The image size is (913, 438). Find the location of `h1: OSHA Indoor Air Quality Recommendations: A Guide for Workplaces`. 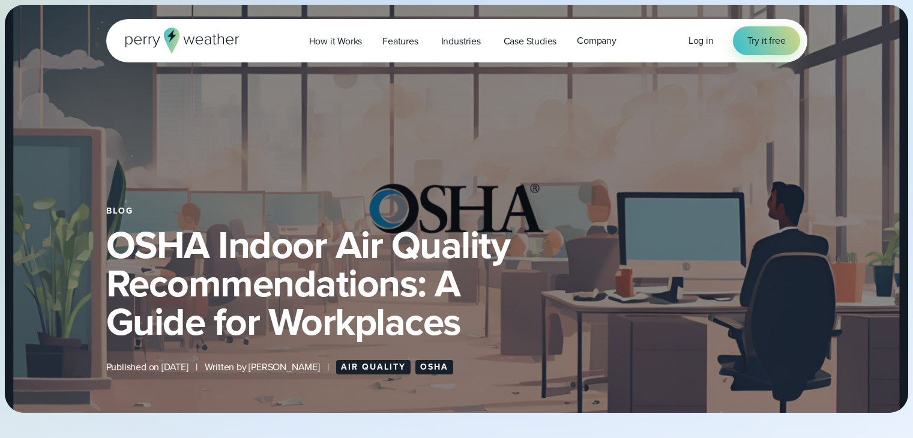

h1: OSHA Indoor Air Quality Recommendations: A Guide for Workplaces is located at coordinates (457, 283).